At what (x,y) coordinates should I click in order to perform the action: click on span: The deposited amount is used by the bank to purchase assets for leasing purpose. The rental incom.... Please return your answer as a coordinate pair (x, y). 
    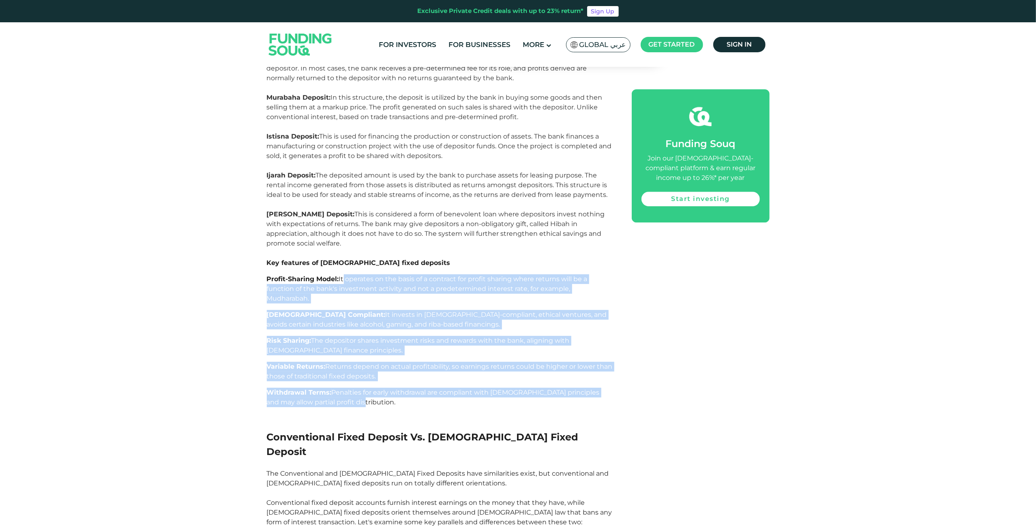
    Looking at the image, I should click on (437, 185).